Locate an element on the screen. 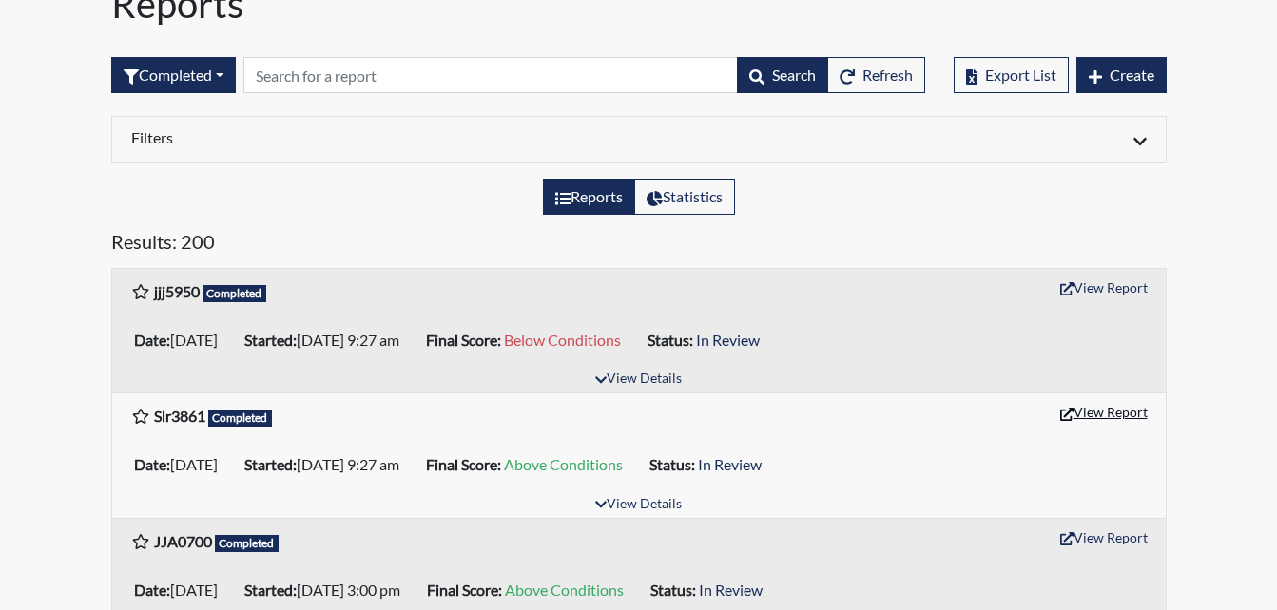 This screenshot has height=610, width=1277. h5: Results: 200 is located at coordinates (639, 245).